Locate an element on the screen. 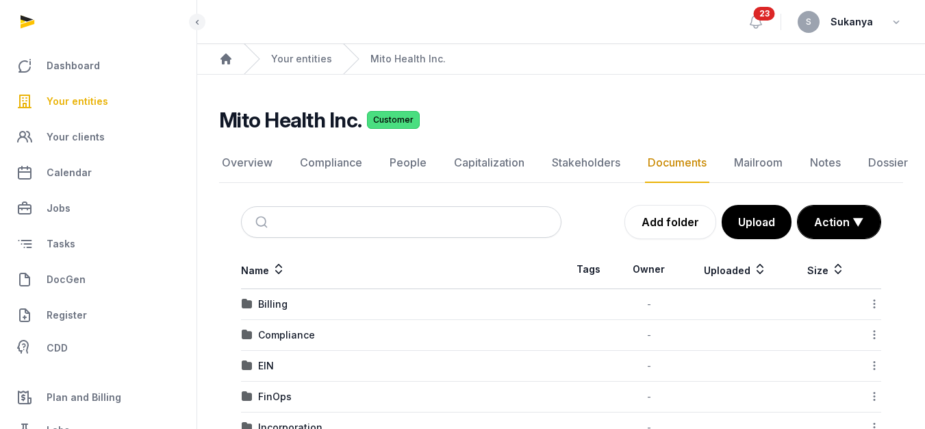  span: CDD is located at coordinates (57, 348).